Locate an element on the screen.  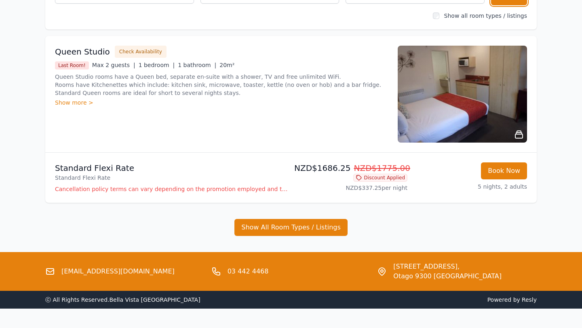
h3: Queen Studio is located at coordinates (82, 52).